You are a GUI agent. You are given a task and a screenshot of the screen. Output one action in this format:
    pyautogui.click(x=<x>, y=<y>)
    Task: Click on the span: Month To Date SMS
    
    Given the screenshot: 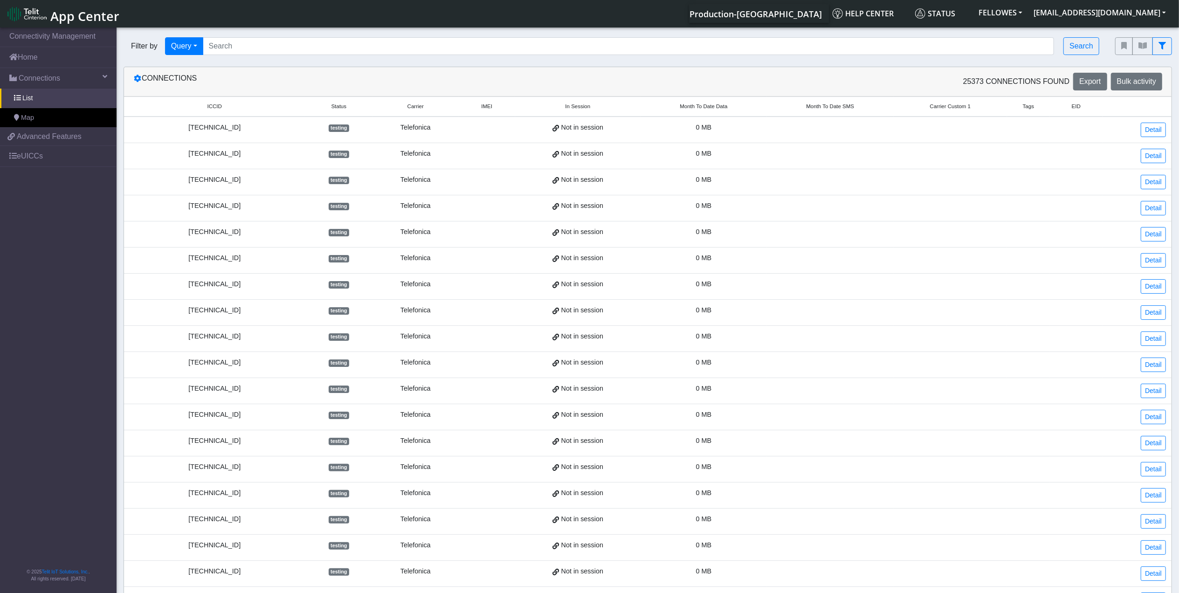 What is the action you would take?
    pyautogui.click(x=830, y=106)
    